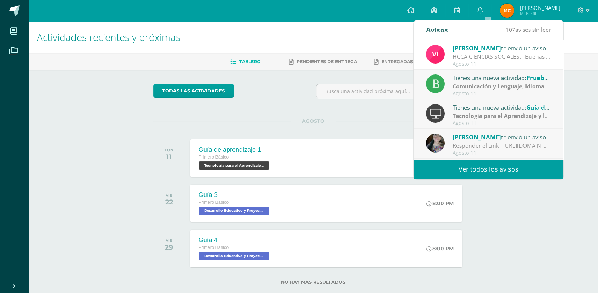  Describe the element at coordinates (501, 86) in the screenshot. I see `div: | Prueba de Logro` at that location.